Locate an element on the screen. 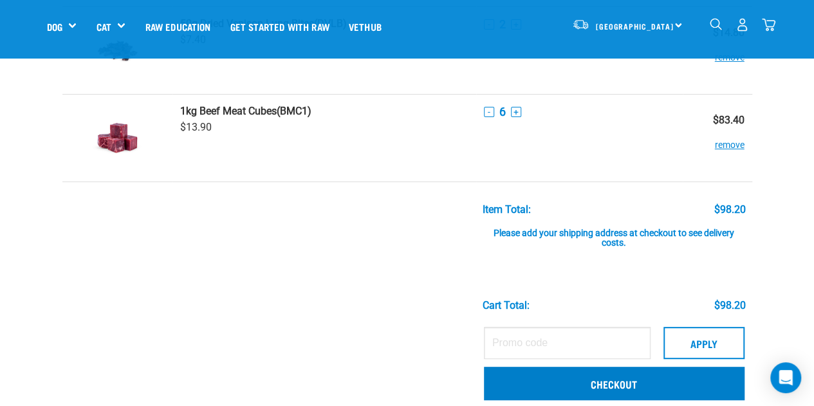 The width and height of the screenshot is (814, 406). div: Open Intercom Messenger is located at coordinates (785, 378).